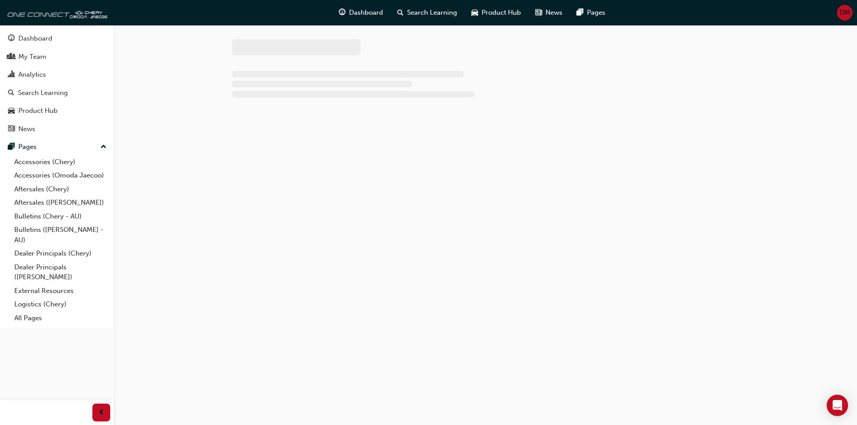 Image resolution: width=857 pixels, height=425 pixels. I want to click on button: Pages, so click(57, 147).